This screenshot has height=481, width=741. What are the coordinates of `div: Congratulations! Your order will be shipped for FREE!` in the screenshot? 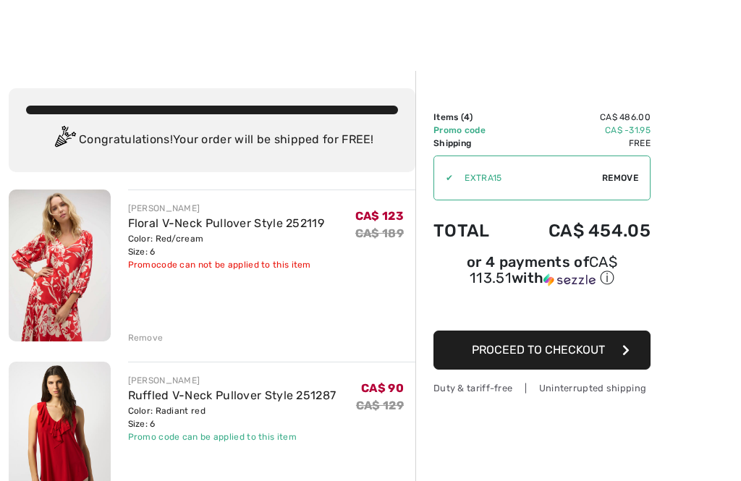 It's located at (212, 140).